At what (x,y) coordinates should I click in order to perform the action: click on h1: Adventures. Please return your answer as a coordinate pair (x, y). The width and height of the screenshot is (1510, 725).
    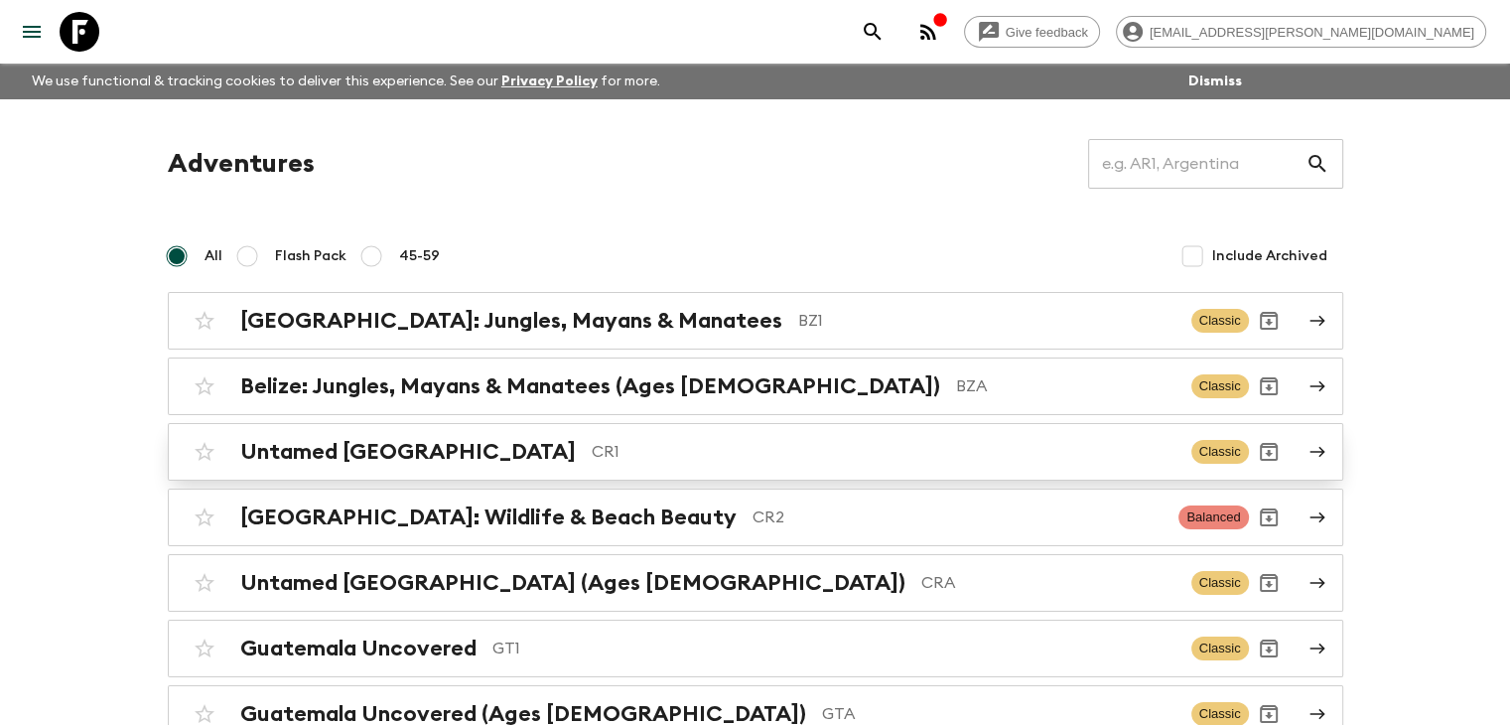
    Looking at the image, I should click on (241, 164).